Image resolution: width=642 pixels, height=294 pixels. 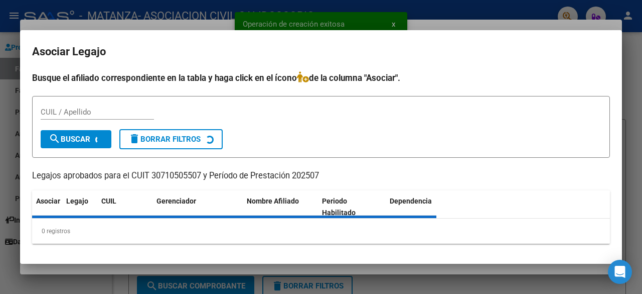 What do you see at coordinates (69, 139) in the screenshot?
I see `span: Buscar` at bounding box center [69, 139].